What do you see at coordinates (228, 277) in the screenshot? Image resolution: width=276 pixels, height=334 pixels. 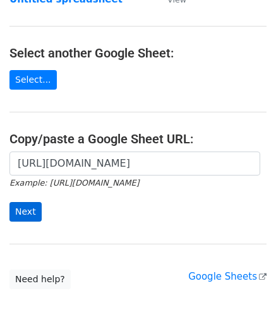 I see `a: Google Sheets` at bounding box center [228, 277].